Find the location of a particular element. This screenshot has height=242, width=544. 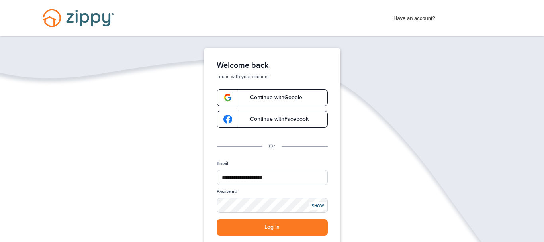

span: Have an account? is located at coordinates (414, 16).